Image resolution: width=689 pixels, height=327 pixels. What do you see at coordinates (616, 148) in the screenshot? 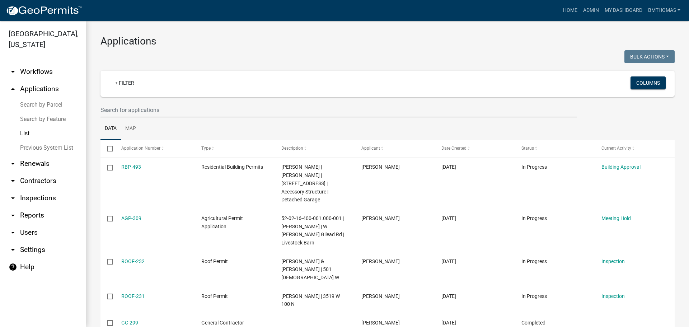
I see `span: Current Activity` at bounding box center [616, 148].